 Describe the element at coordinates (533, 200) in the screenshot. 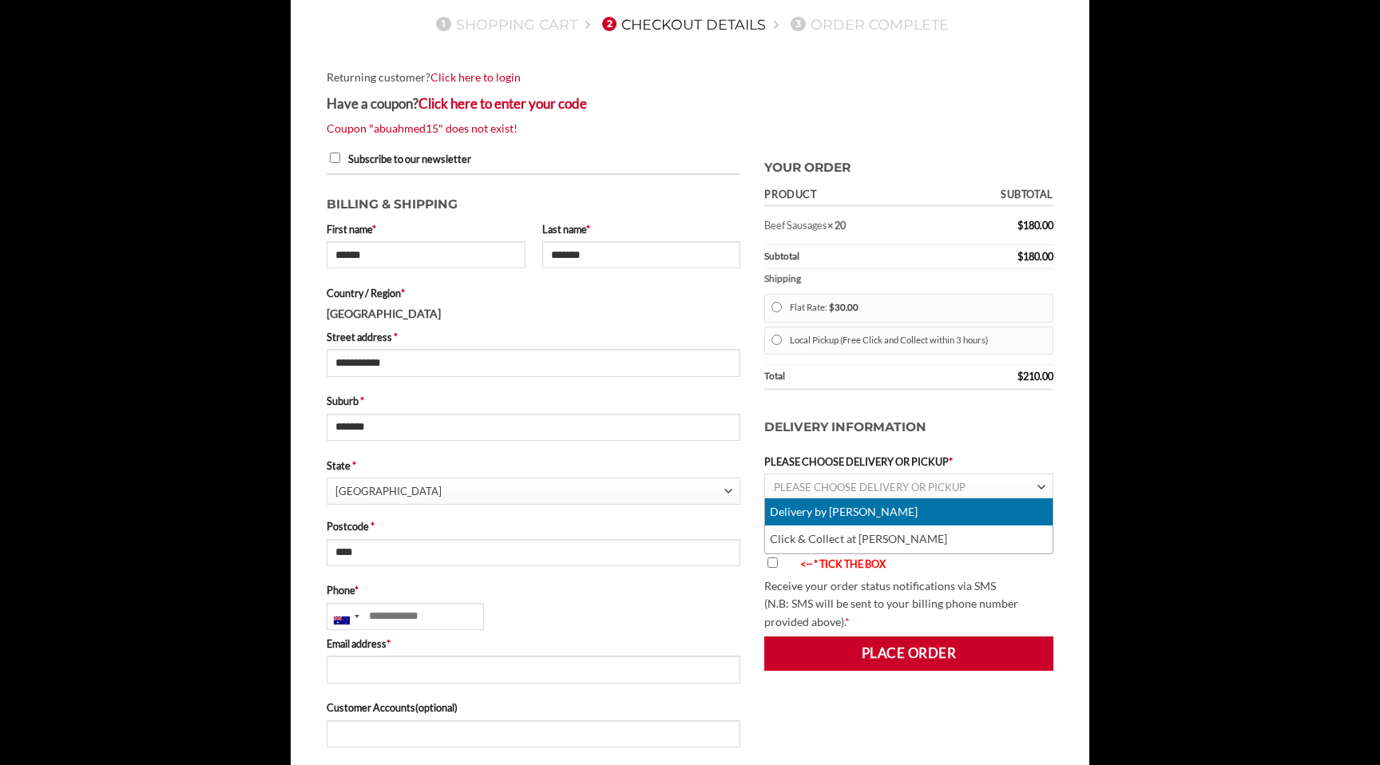

I see `h3: Billing & Shipping` at that location.